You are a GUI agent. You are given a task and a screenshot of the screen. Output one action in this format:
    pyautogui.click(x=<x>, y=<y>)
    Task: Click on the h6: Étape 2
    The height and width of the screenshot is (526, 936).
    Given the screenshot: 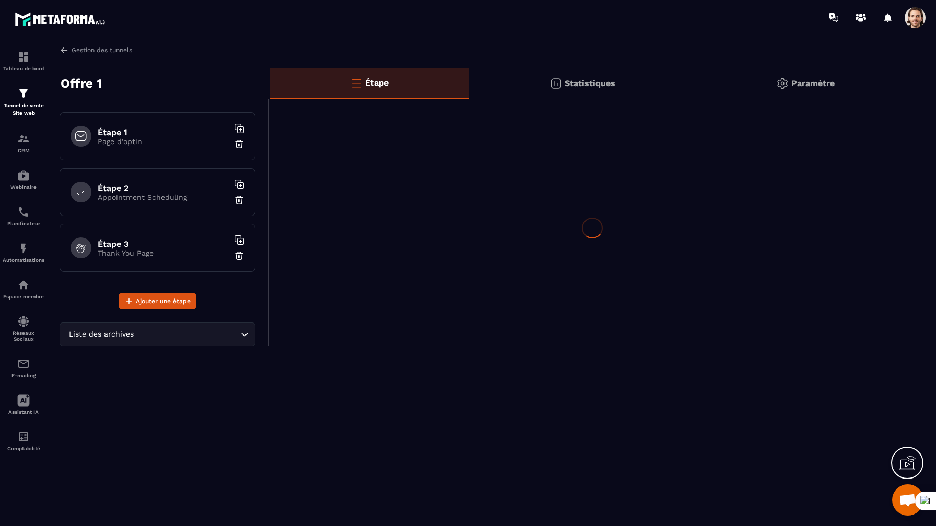 What is the action you would take?
    pyautogui.click(x=163, y=188)
    